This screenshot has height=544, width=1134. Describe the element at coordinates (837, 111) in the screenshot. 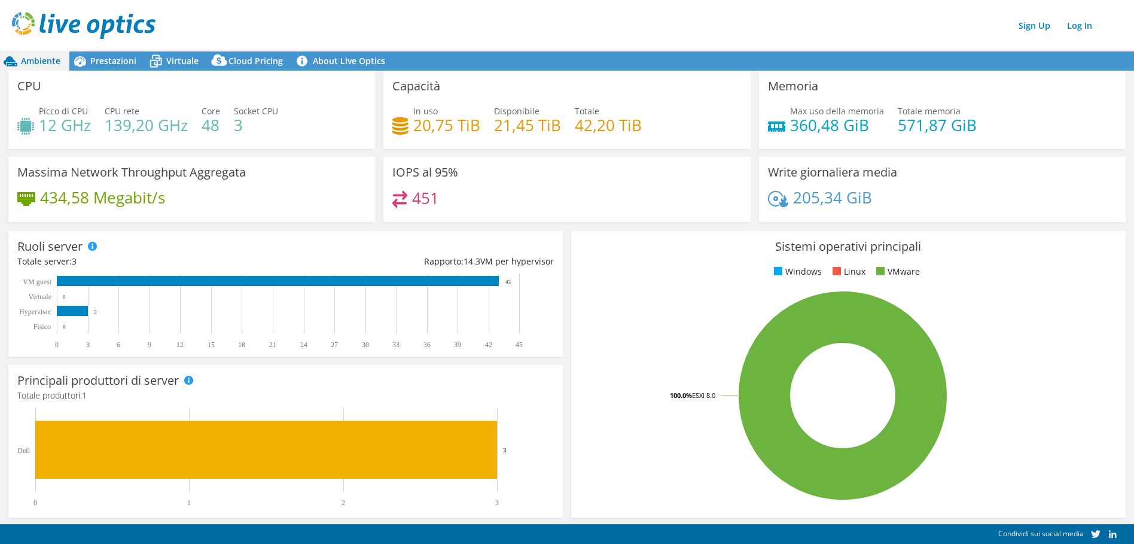

I see `span: Max uso della memoria` at that location.